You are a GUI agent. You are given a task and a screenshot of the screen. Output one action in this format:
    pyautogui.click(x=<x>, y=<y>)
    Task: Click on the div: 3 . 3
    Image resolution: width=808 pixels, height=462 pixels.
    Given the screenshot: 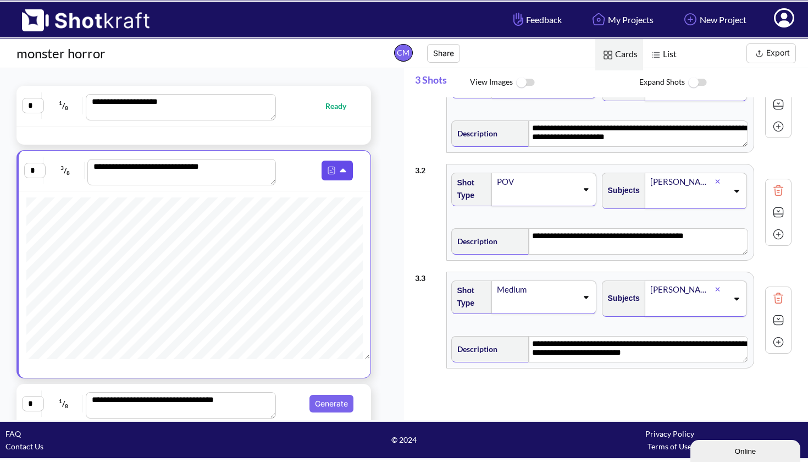 What is the action you would take?
    pyautogui.click(x=428, y=275)
    